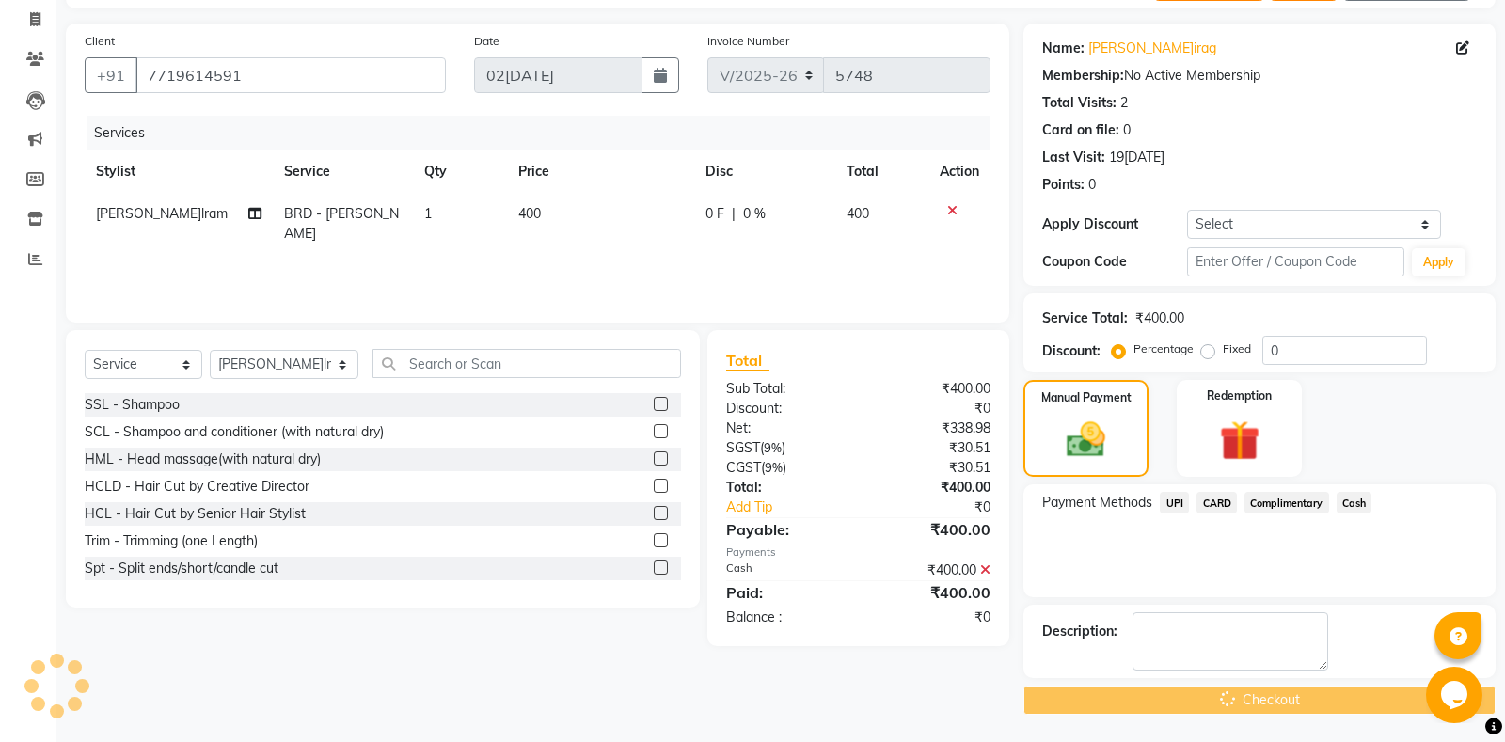 This screenshot has width=1505, height=742. Describe the element at coordinates (1174, 502) in the screenshot. I see `span: UPI` at that location.